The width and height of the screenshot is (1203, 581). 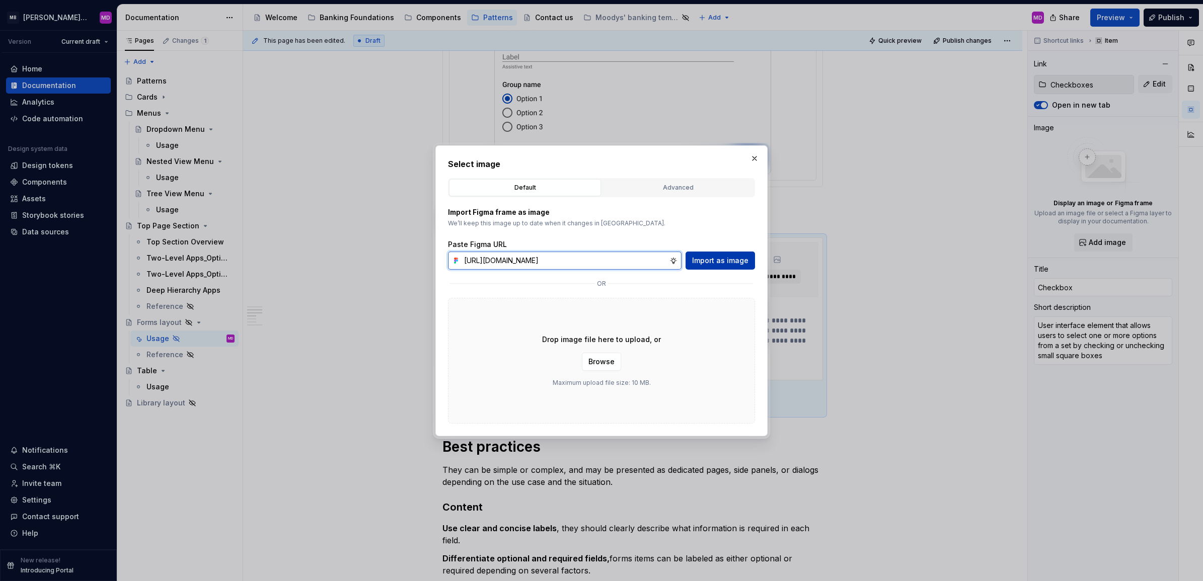 What do you see at coordinates (525, 188) in the screenshot?
I see `div: Default` at bounding box center [525, 188].